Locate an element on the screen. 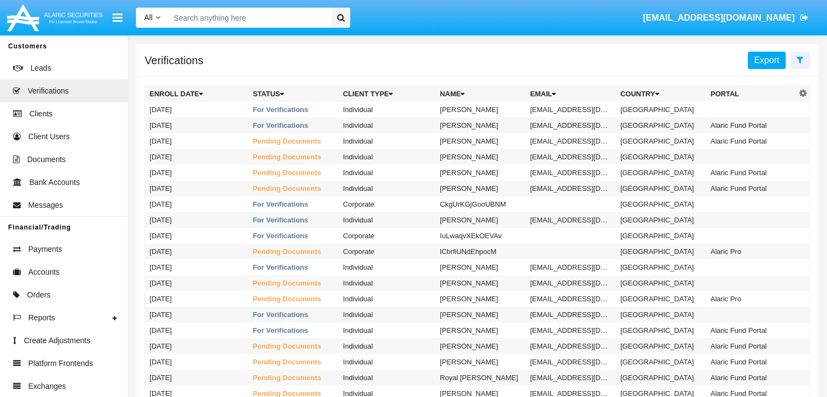 The width and height of the screenshot is (827, 397). span: Bank Accounts is located at coordinates (54, 182).